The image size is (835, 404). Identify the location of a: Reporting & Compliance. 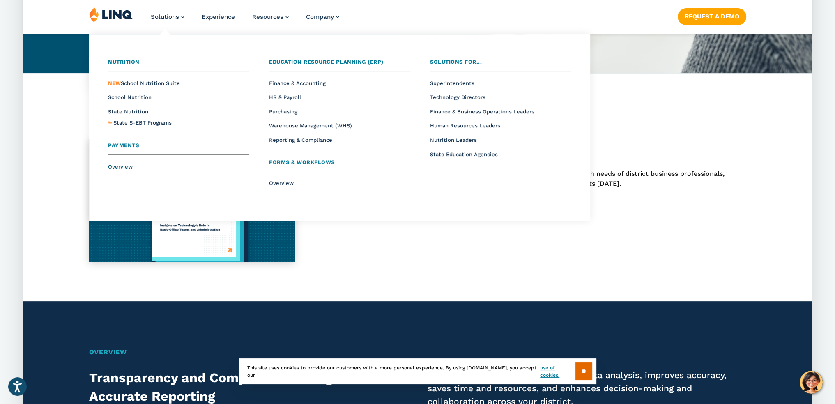
(300, 140).